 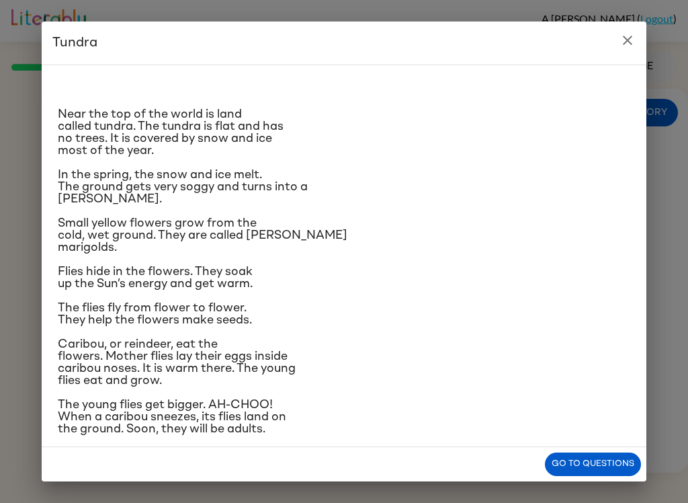 What do you see at coordinates (155, 314) in the screenshot?
I see `span: The flies fly from flower to flower. They help the flowers make seeds.` at bounding box center [155, 314].